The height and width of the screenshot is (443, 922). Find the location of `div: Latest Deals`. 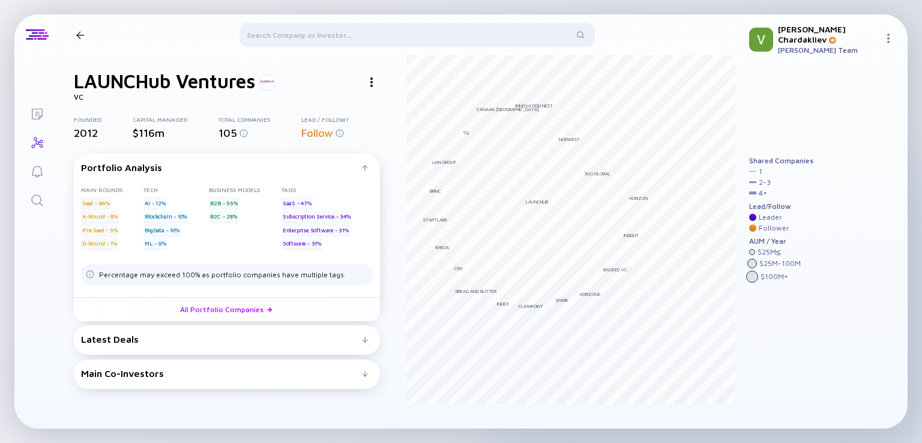

div: Latest Deals is located at coordinates (222, 339).